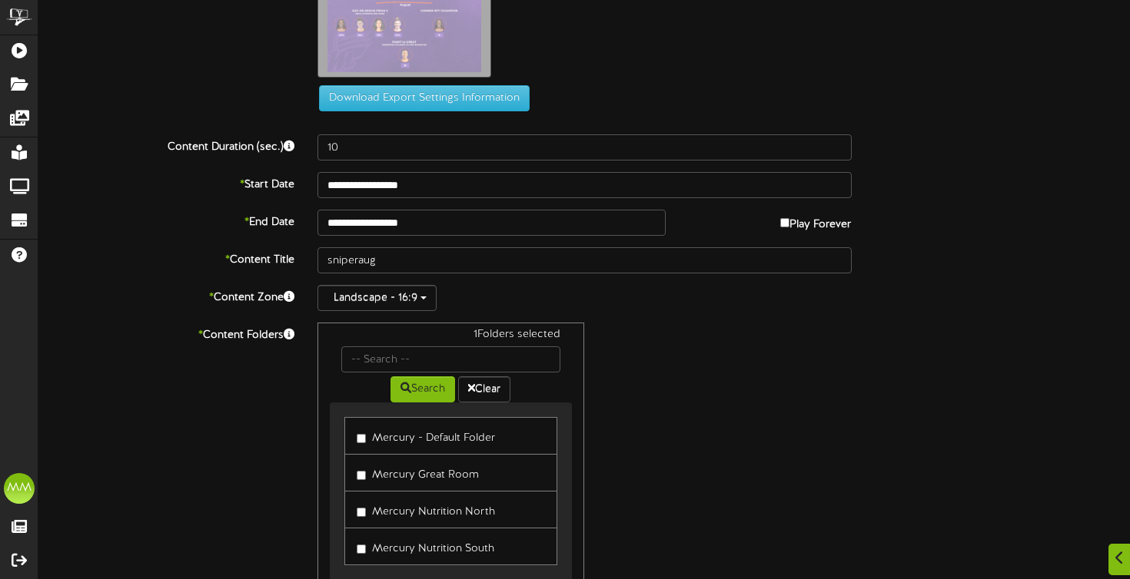 The image size is (1130, 579). Describe the element at coordinates (166, 333) in the screenshot. I see `label: Content Folders` at that location.